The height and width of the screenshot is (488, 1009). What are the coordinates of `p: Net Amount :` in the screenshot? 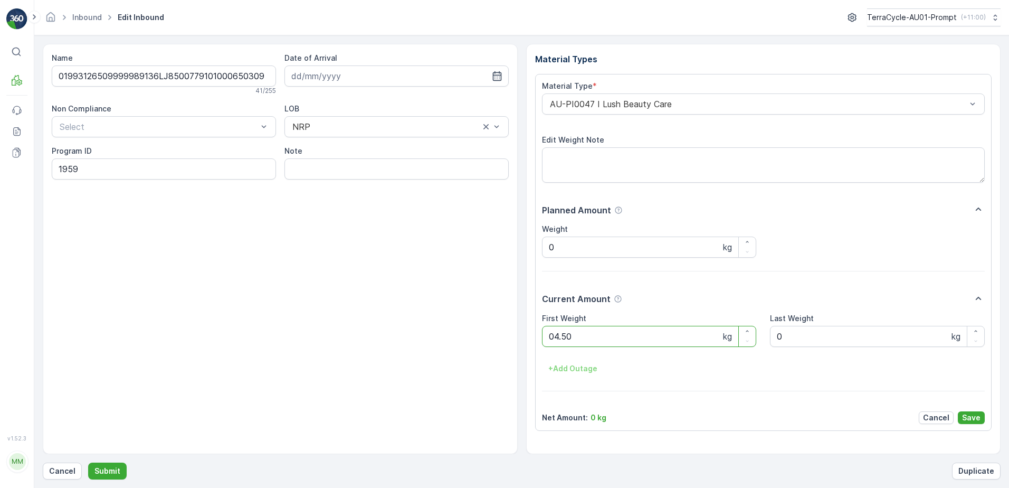 It's located at (565, 417).